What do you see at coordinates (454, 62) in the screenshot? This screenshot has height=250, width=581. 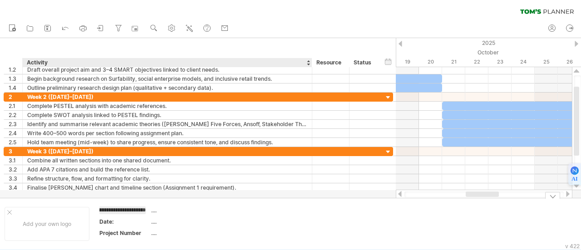 I see `div: Tuesday, 21 October 2025` at bounding box center [454, 62].